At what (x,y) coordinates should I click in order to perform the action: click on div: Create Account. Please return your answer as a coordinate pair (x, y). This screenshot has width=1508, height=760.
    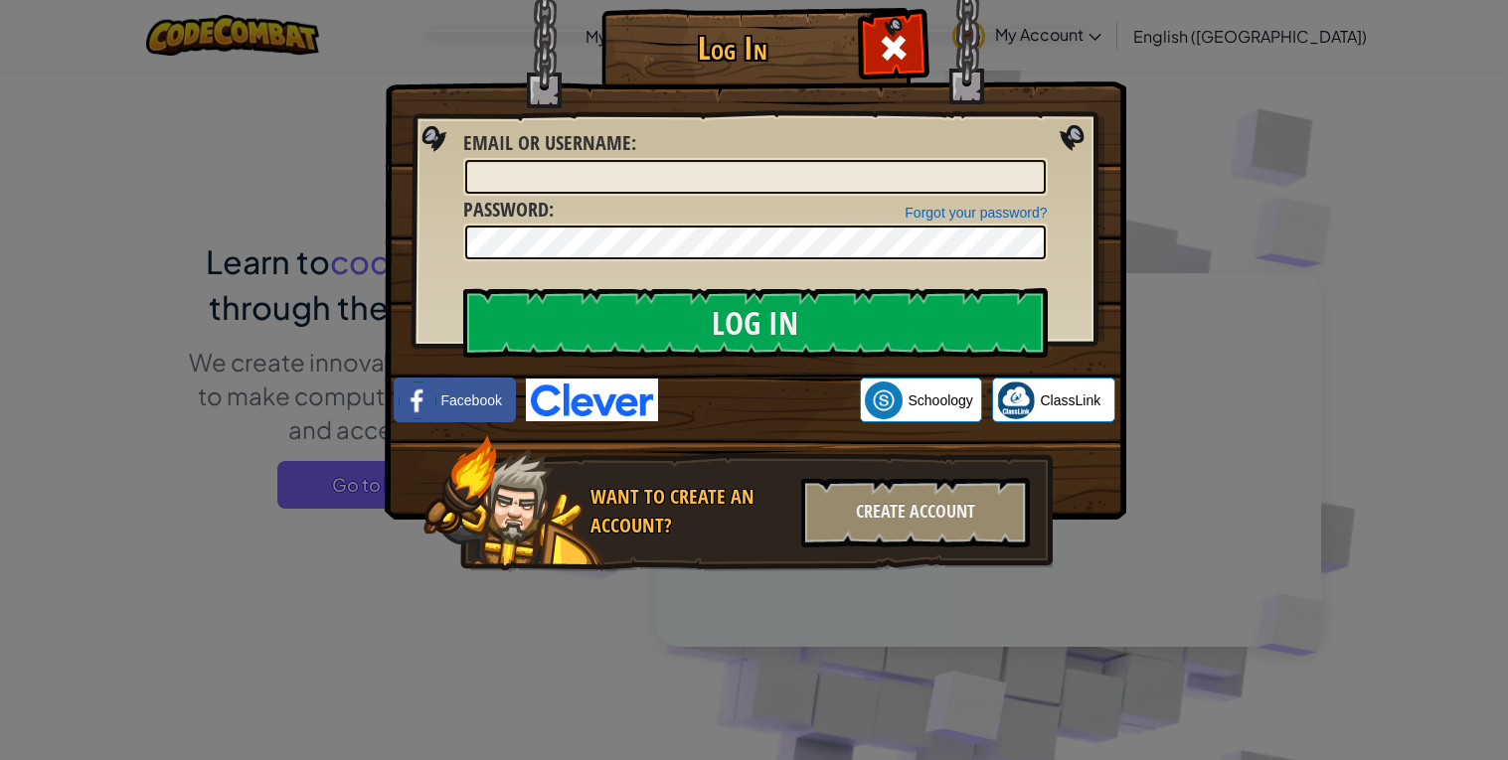
    Looking at the image, I should click on (915, 513).